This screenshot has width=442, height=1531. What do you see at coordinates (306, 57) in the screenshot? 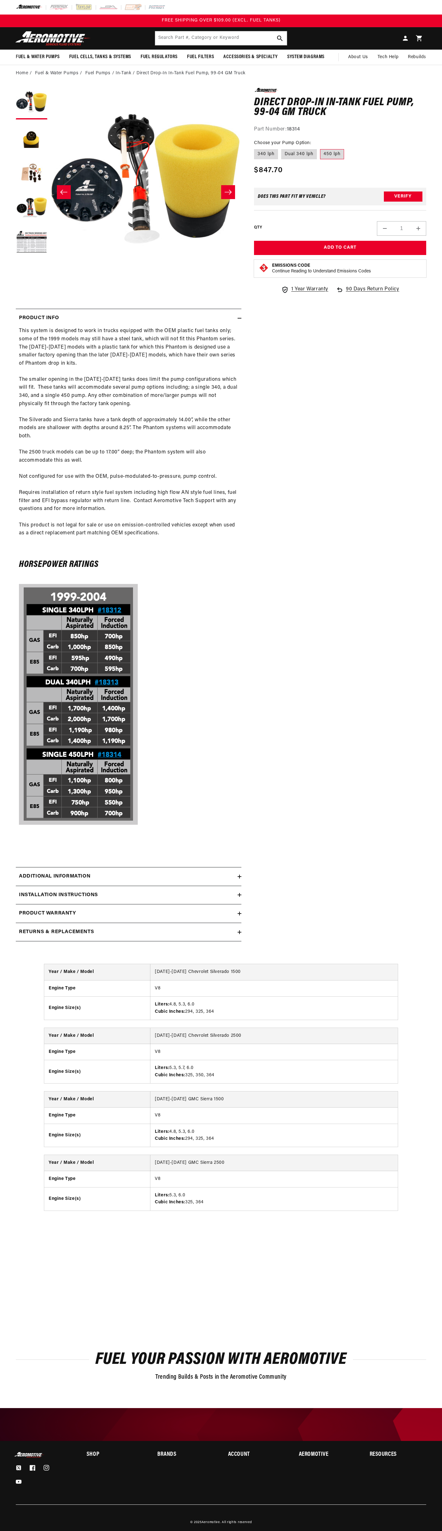
I see `summary: System Diagrams` at bounding box center [306, 57].